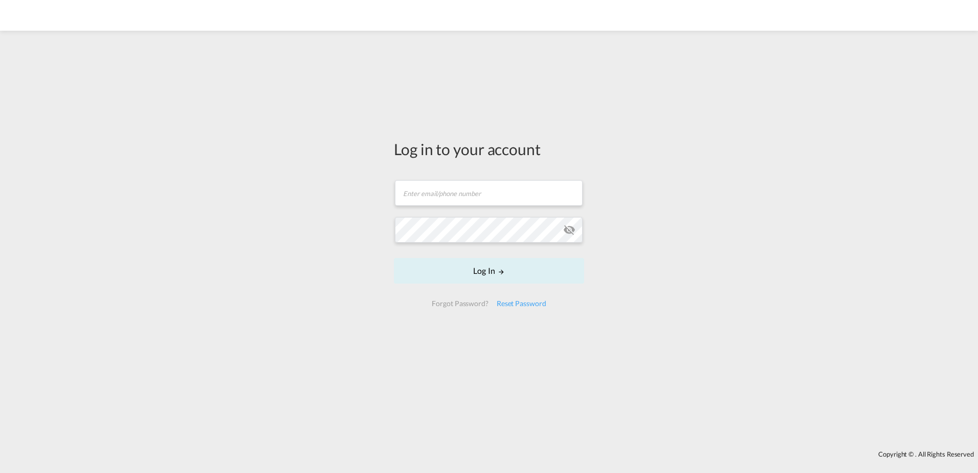 This screenshot has height=473, width=978. What do you see at coordinates (460, 303) in the screenshot?
I see `div: Forgot Password?` at bounding box center [460, 303].